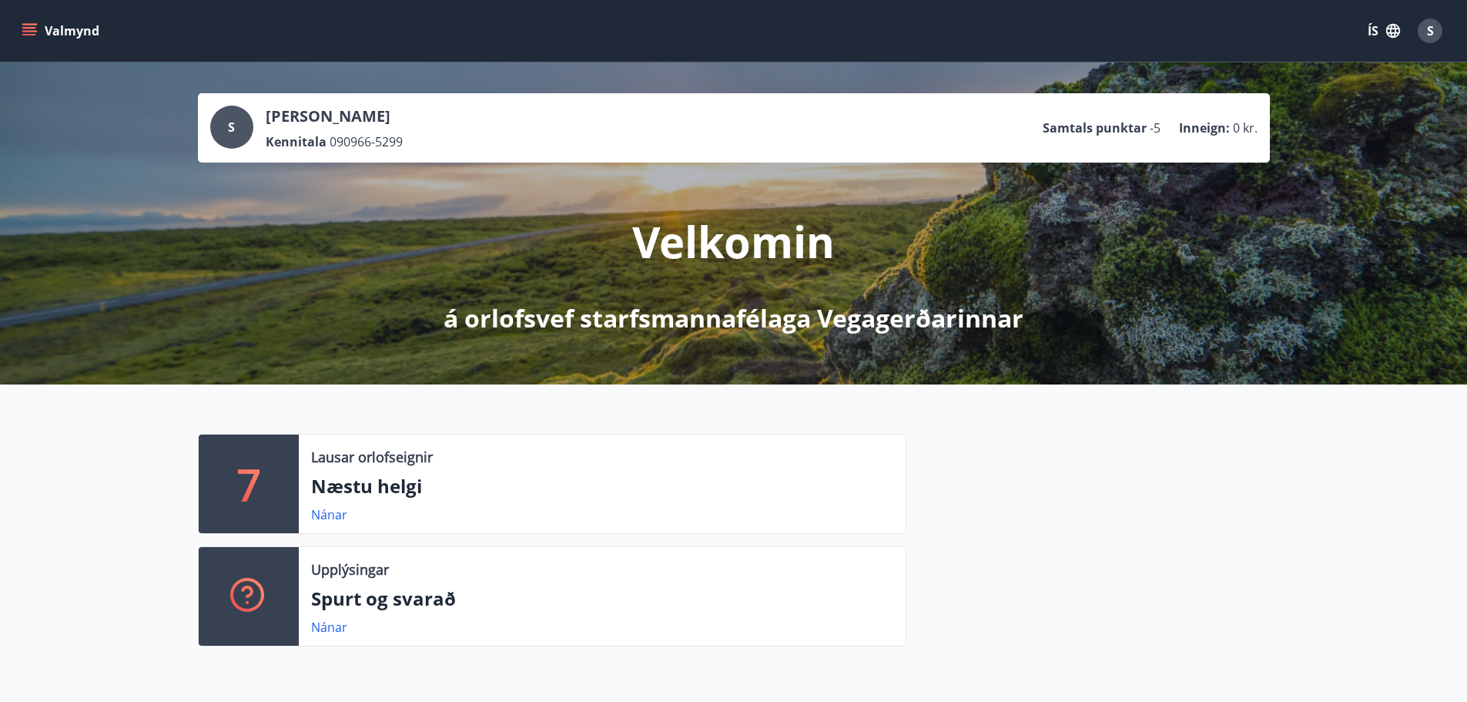 The image size is (1467, 702). Describe the element at coordinates (1246, 128) in the screenshot. I see `span: 0 kr.` at that location.